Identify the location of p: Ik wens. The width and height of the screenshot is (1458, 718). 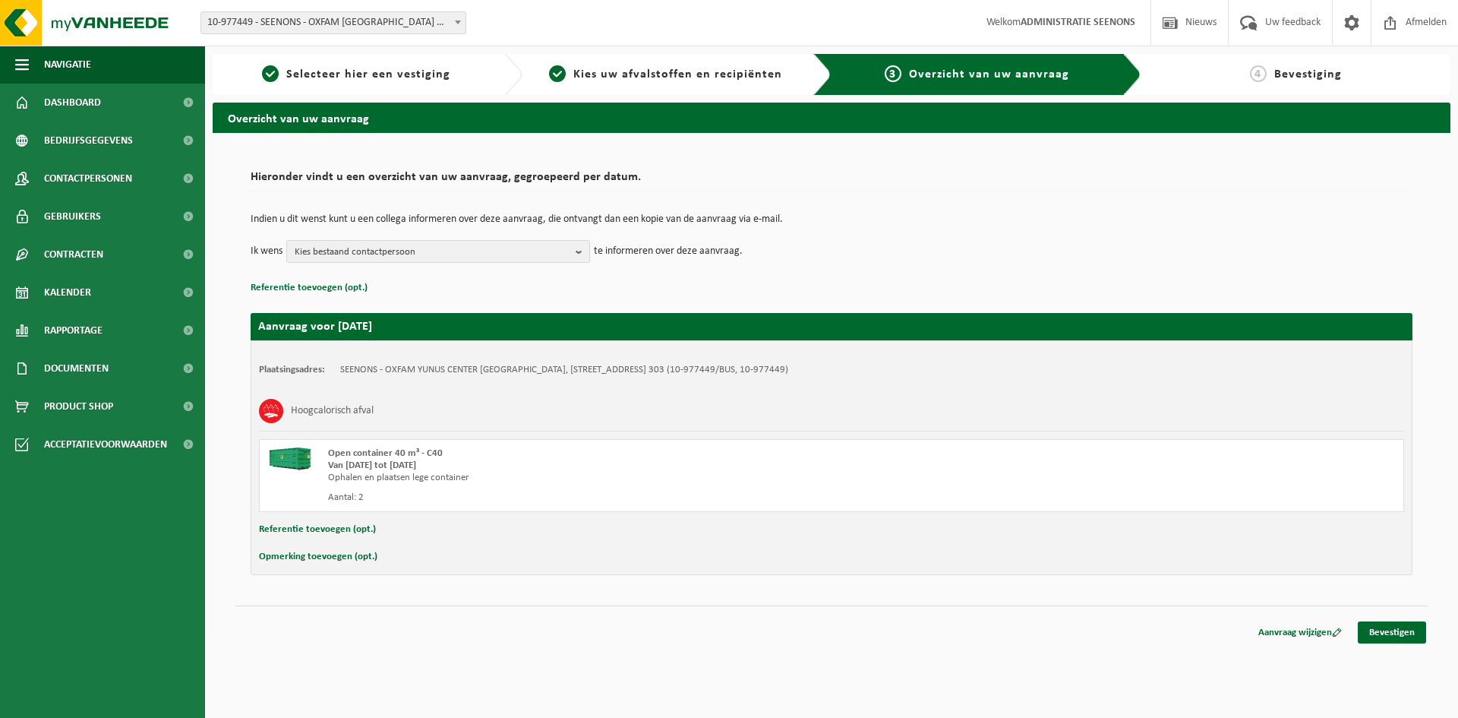
(267, 251).